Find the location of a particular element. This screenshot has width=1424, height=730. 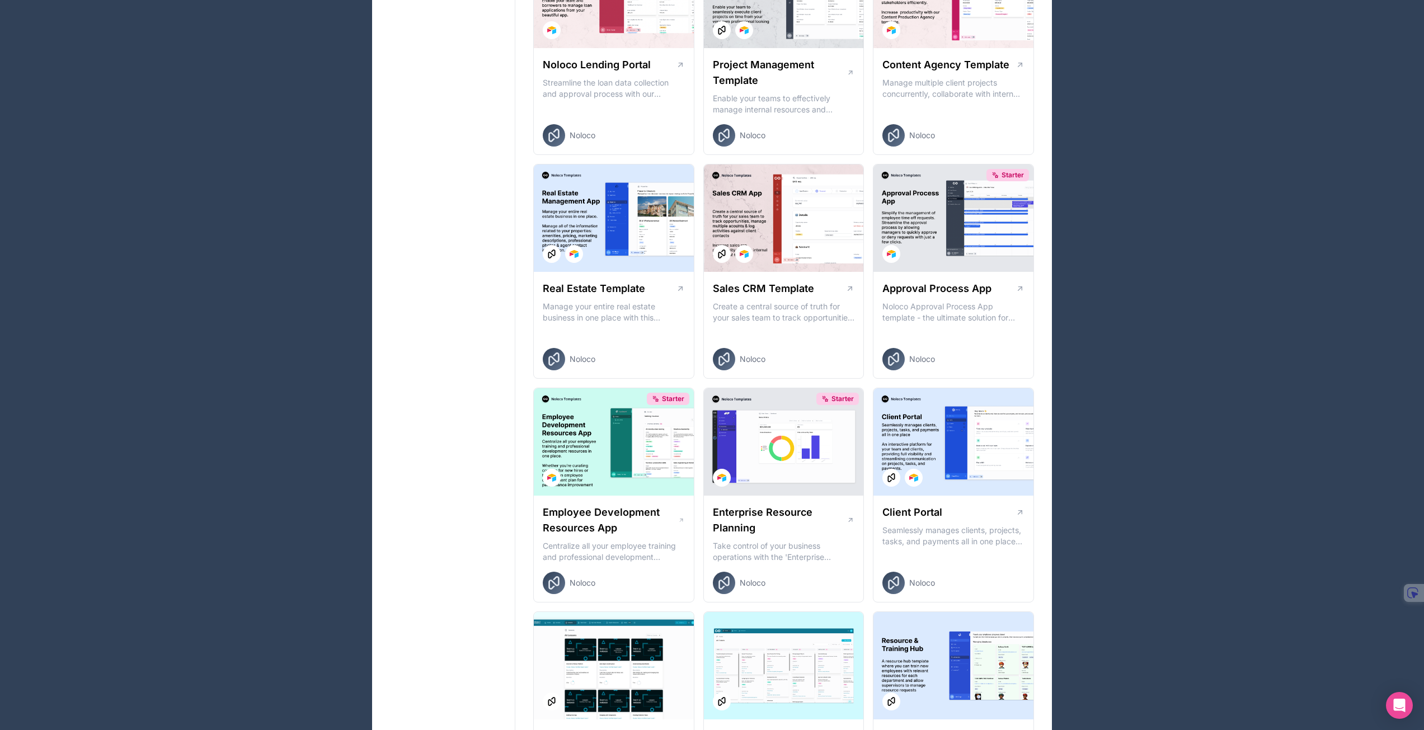

h1: Sales CRM Template is located at coordinates (763, 289).